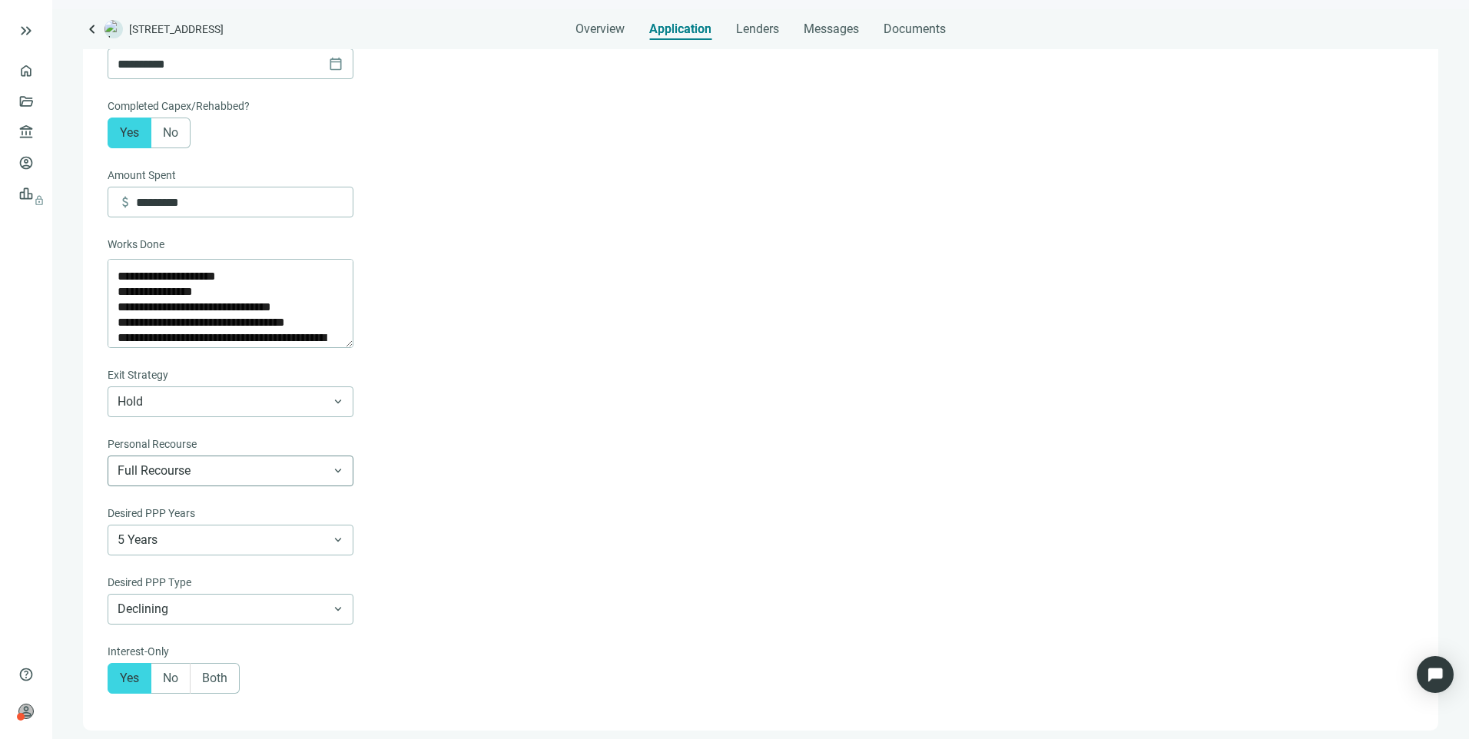 The image size is (1469, 739). I want to click on button: keyboard_double_arrow_right, so click(26, 31).